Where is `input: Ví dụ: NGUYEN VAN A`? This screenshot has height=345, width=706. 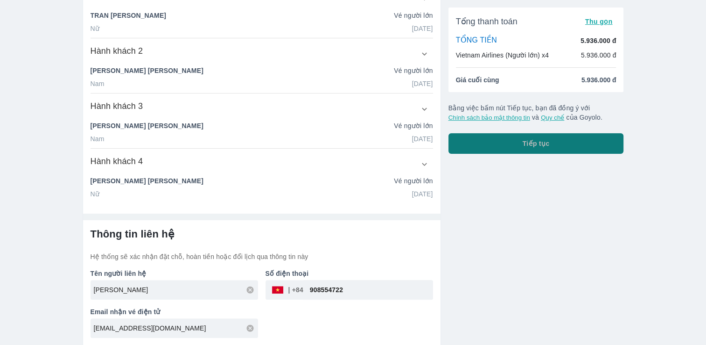 input: Ví dụ: NGUYEN VAN A is located at coordinates (176, 289).